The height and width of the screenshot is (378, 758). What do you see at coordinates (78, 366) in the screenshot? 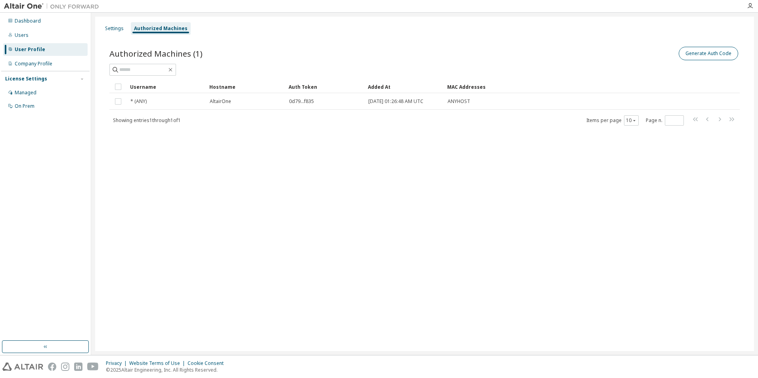
I see `img: linkedin.svg` at bounding box center [78, 366].